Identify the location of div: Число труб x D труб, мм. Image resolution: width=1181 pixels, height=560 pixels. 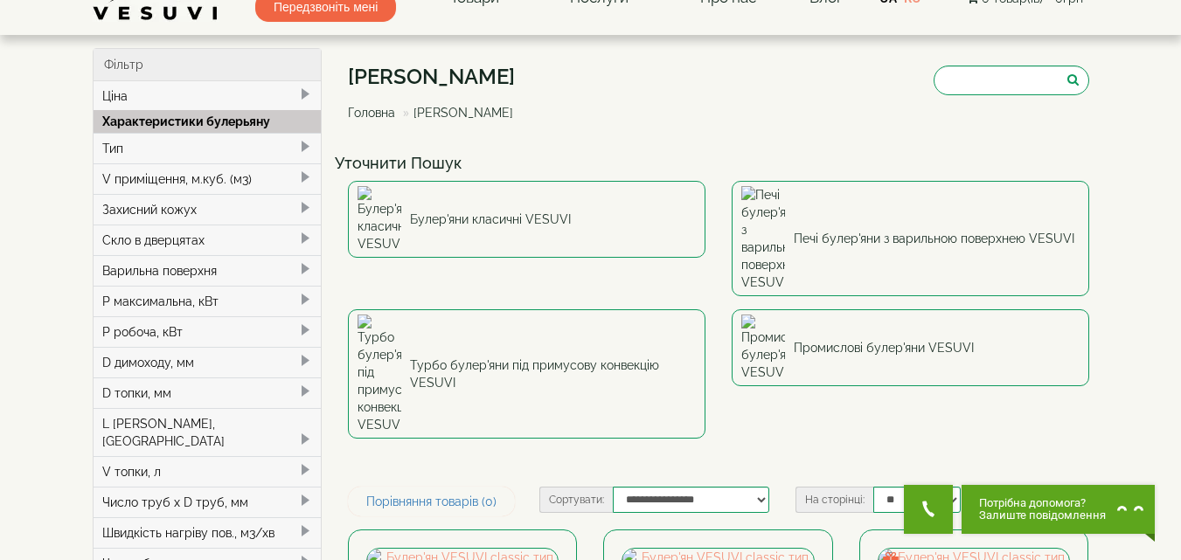
(207, 502).